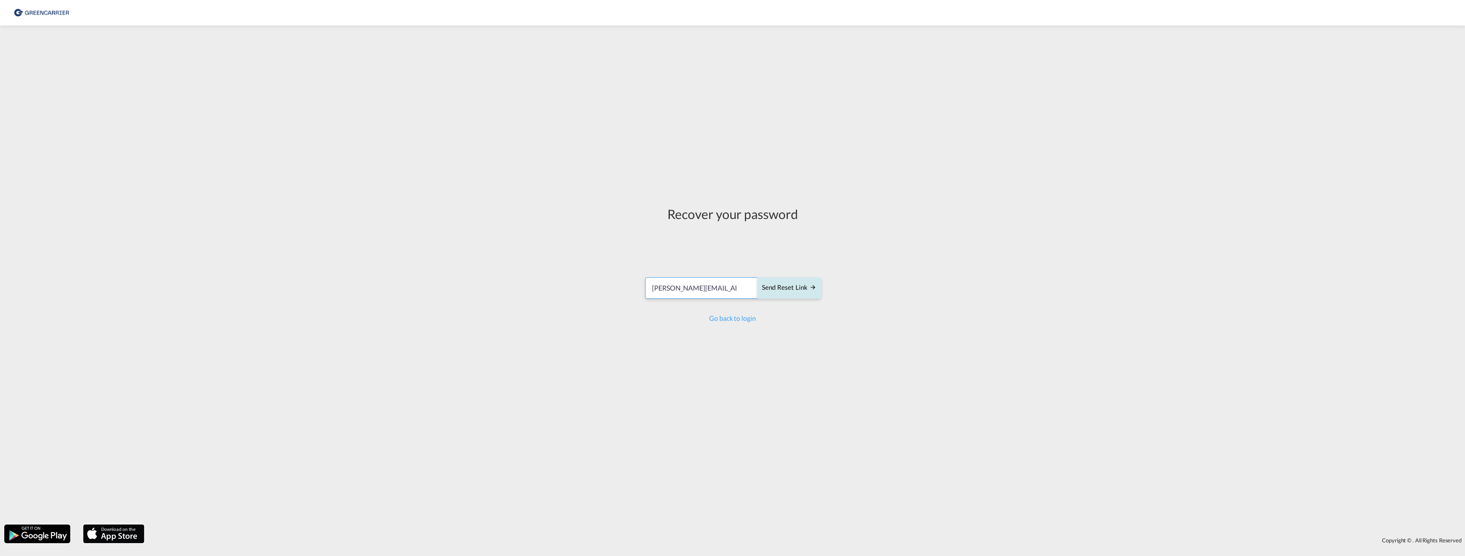 The width and height of the screenshot is (1465, 556). Describe the element at coordinates (701, 288) in the screenshot. I see `input: Email` at that location.